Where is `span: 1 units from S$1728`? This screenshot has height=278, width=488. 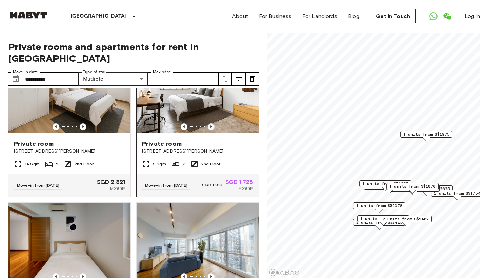 span: 1 units from S$1728 is located at coordinates (383, 219).